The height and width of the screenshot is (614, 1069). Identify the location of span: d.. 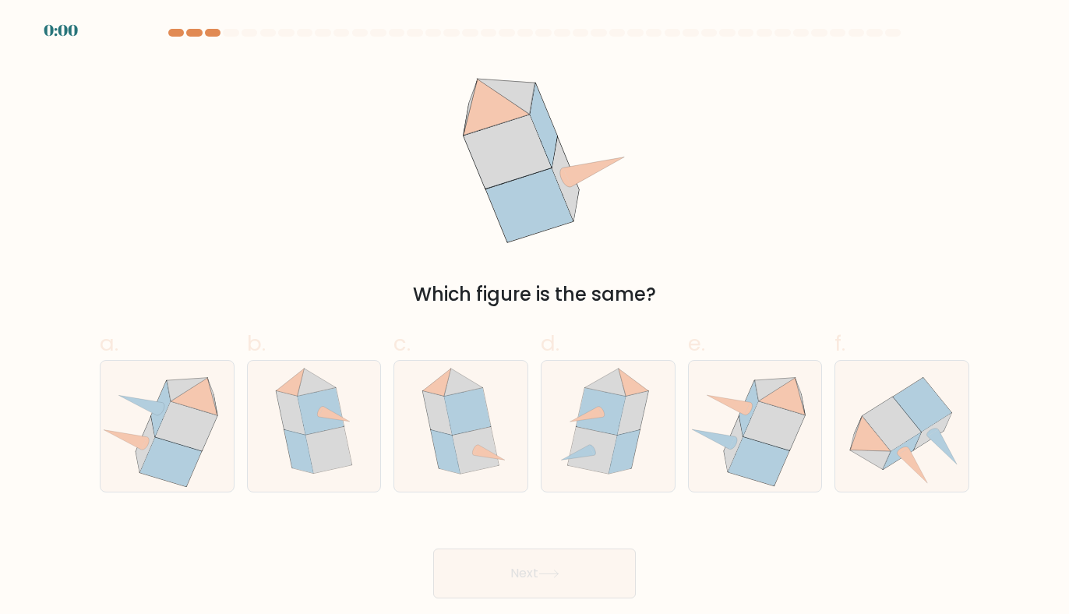
(550, 343).